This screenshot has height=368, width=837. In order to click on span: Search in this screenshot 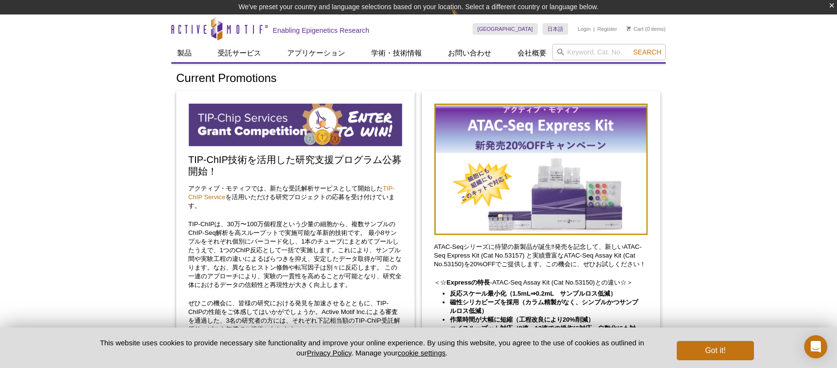, I will do `click(647, 52)`.